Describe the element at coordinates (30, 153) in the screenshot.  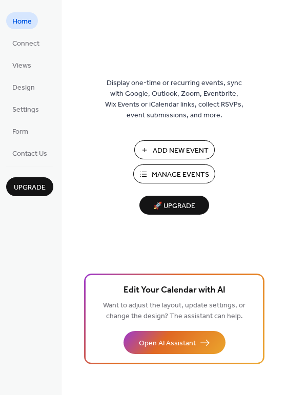
I see `a: Contact Us` at that location.